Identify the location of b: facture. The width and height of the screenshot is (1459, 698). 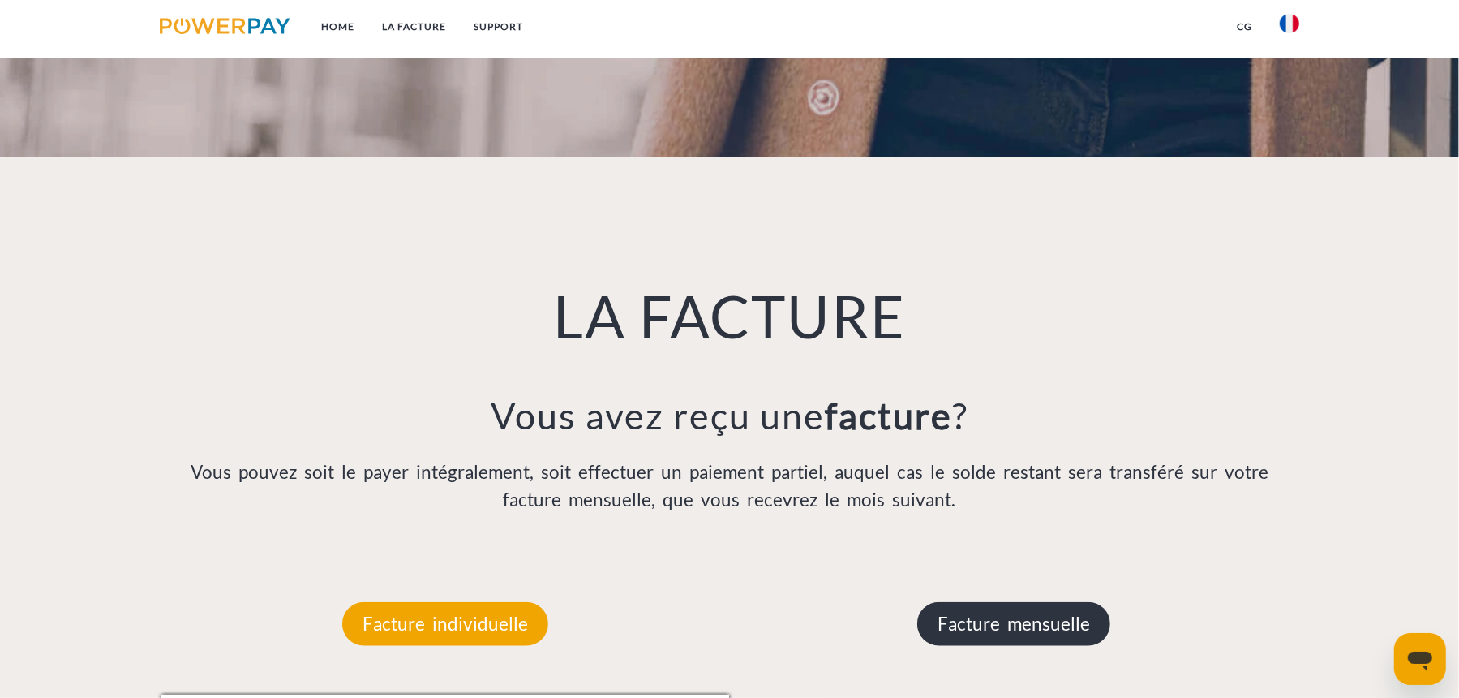
(888, 415).